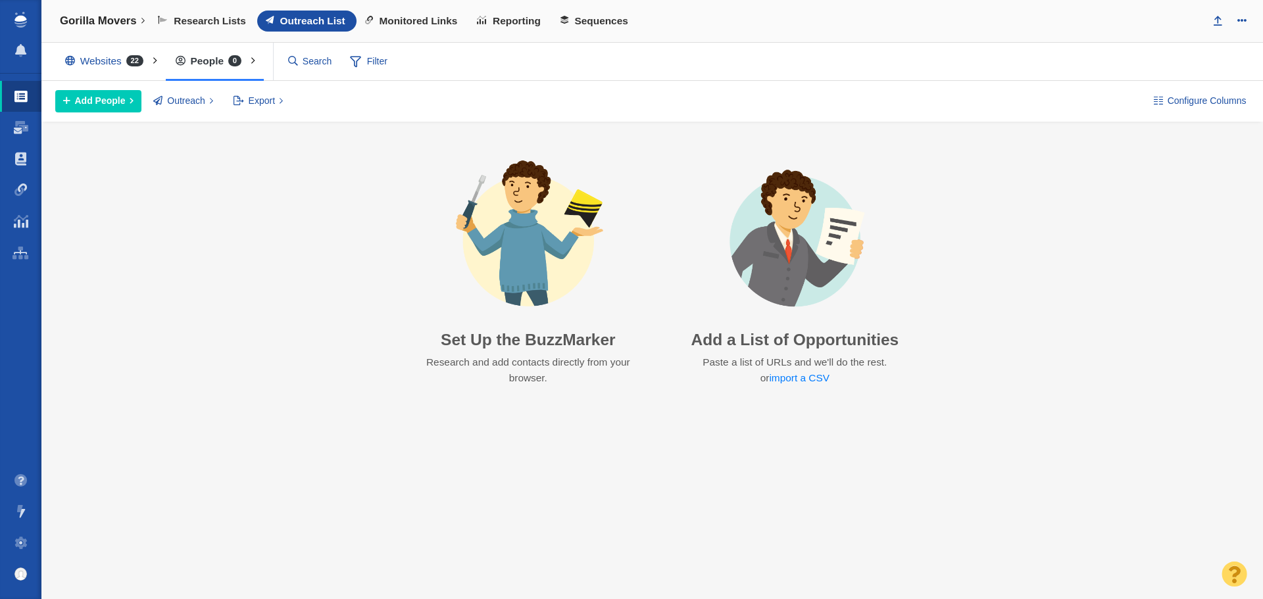  Describe the element at coordinates (135, 61) in the screenshot. I see `span: 22` at that location.